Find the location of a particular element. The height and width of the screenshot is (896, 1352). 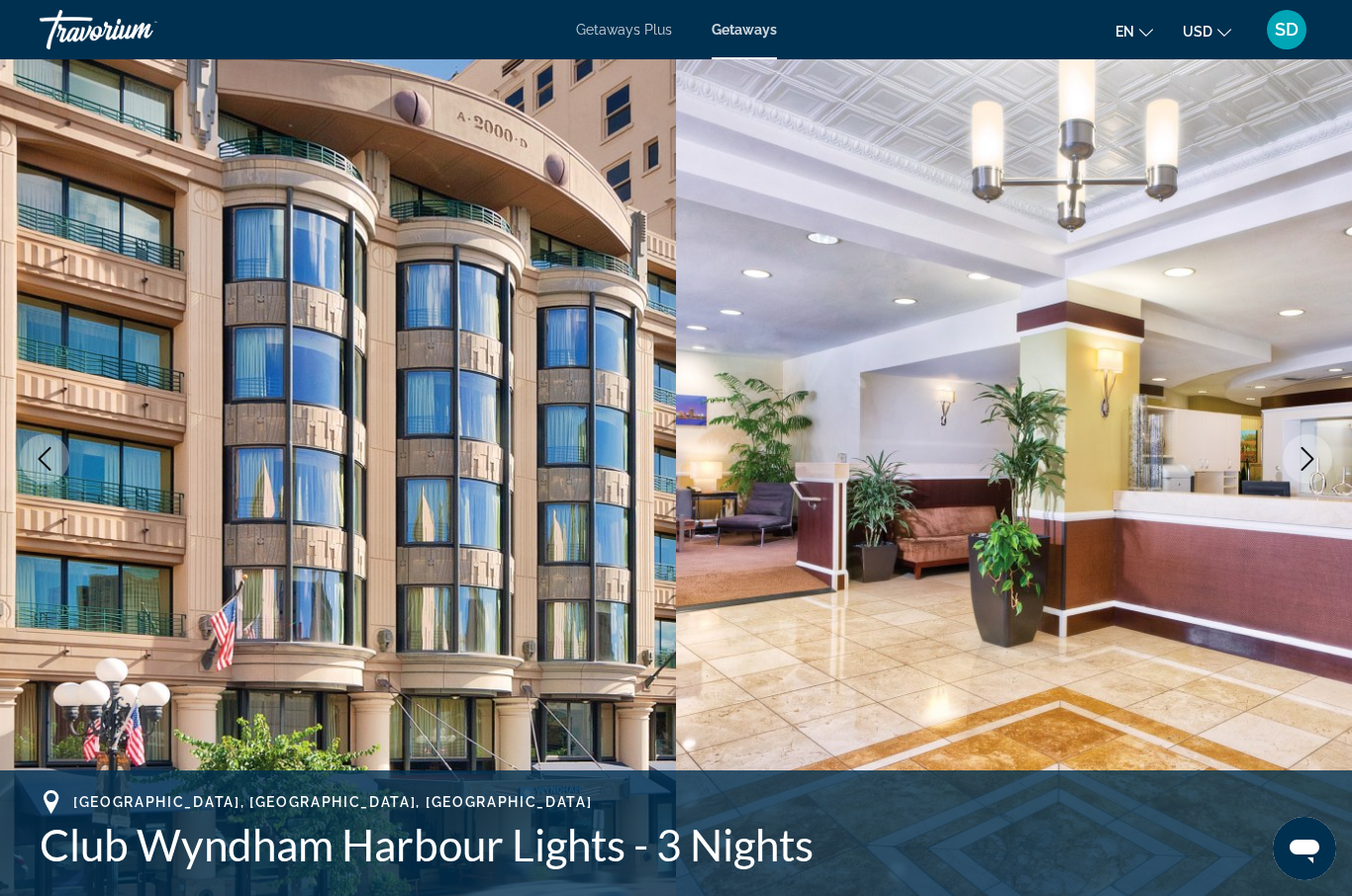

span: Getaways is located at coordinates (744, 30).